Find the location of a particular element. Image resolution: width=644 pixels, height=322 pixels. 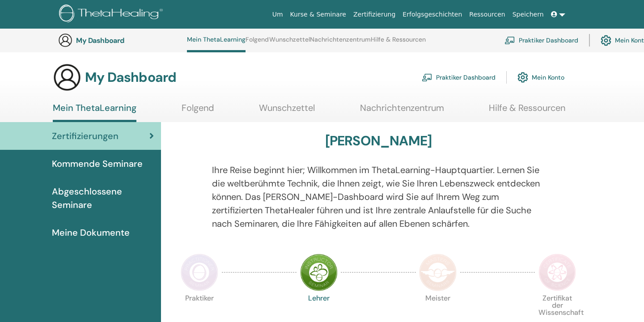

span: Meine Dokumente is located at coordinates (91, 233).